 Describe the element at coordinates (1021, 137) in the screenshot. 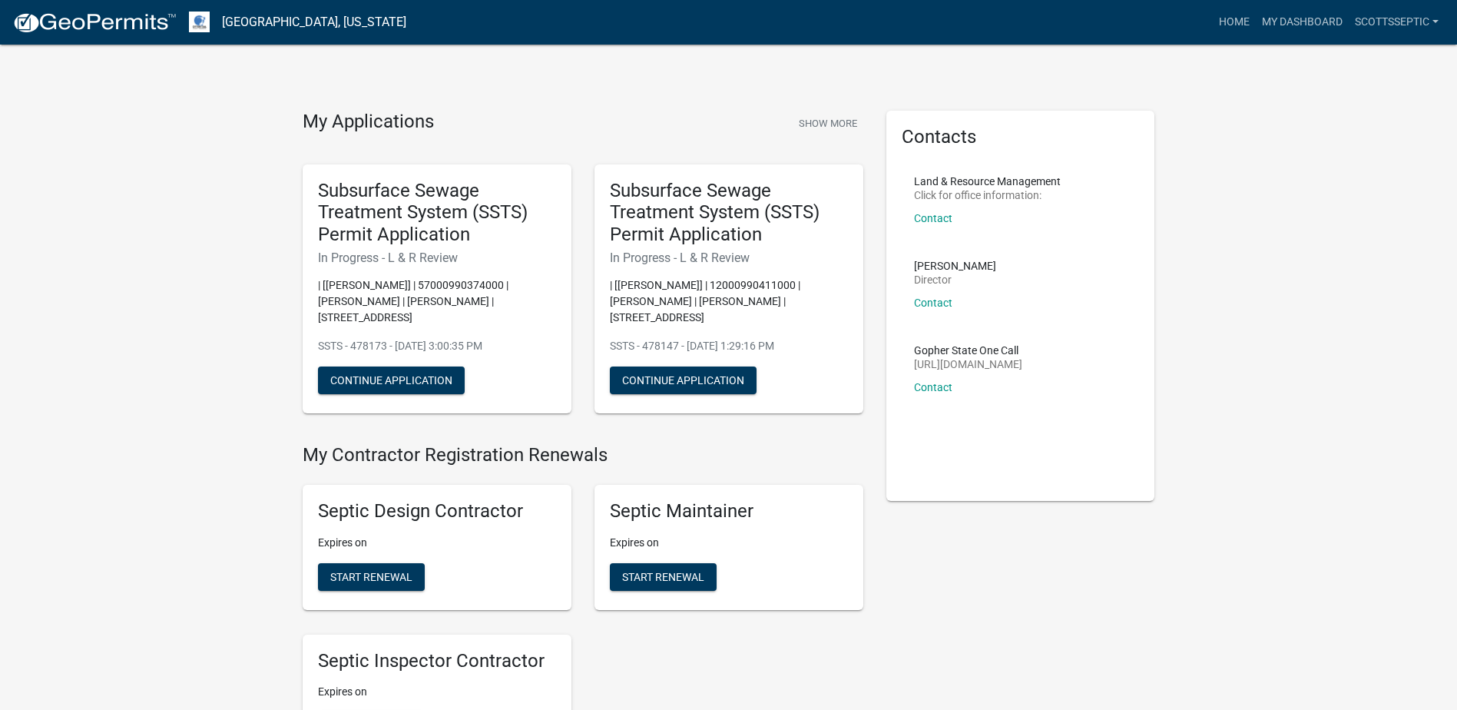

I see `h5: Contacts` at that location.